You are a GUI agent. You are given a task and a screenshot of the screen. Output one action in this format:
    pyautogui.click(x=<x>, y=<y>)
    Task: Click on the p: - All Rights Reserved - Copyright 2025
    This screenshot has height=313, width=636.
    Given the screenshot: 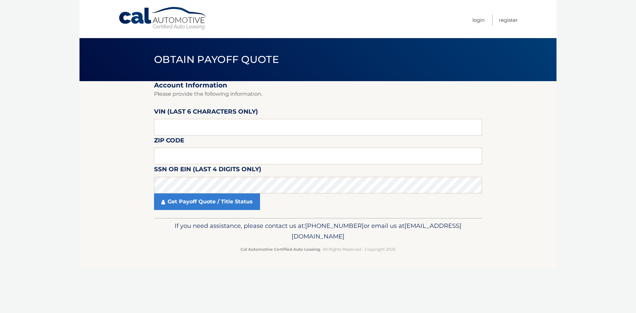 What is the action you would take?
    pyautogui.click(x=318, y=249)
    